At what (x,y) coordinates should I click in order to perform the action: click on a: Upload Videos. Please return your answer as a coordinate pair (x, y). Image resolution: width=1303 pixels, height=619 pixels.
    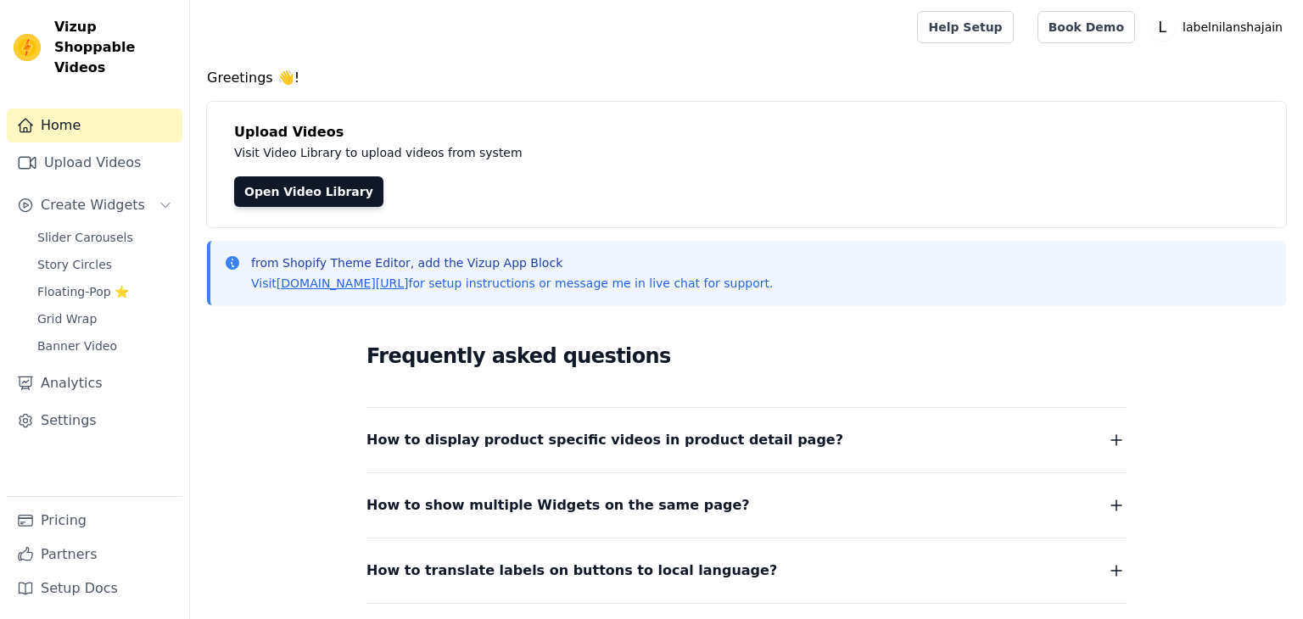
    Looking at the image, I should click on (94, 163).